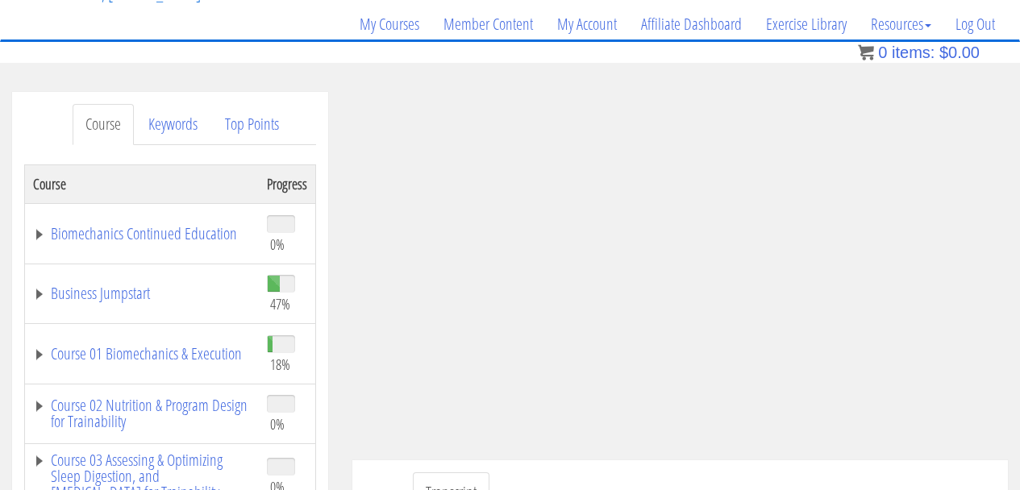 The image size is (1020, 490). What do you see at coordinates (142, 184) in the screenshot?
I see `th: Course` at bounding box center [142, 184].